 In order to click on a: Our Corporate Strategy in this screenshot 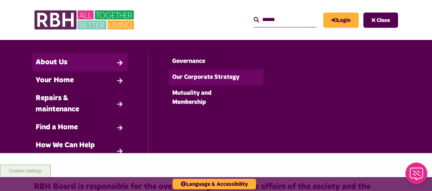, I will do `click(216, 77)`.